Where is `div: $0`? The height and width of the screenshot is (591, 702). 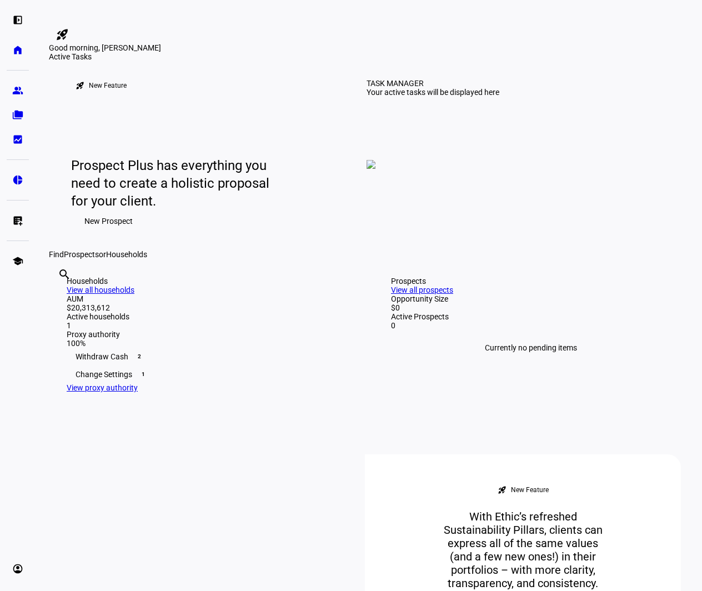
div: $0 is located at coordinates (531, 308).